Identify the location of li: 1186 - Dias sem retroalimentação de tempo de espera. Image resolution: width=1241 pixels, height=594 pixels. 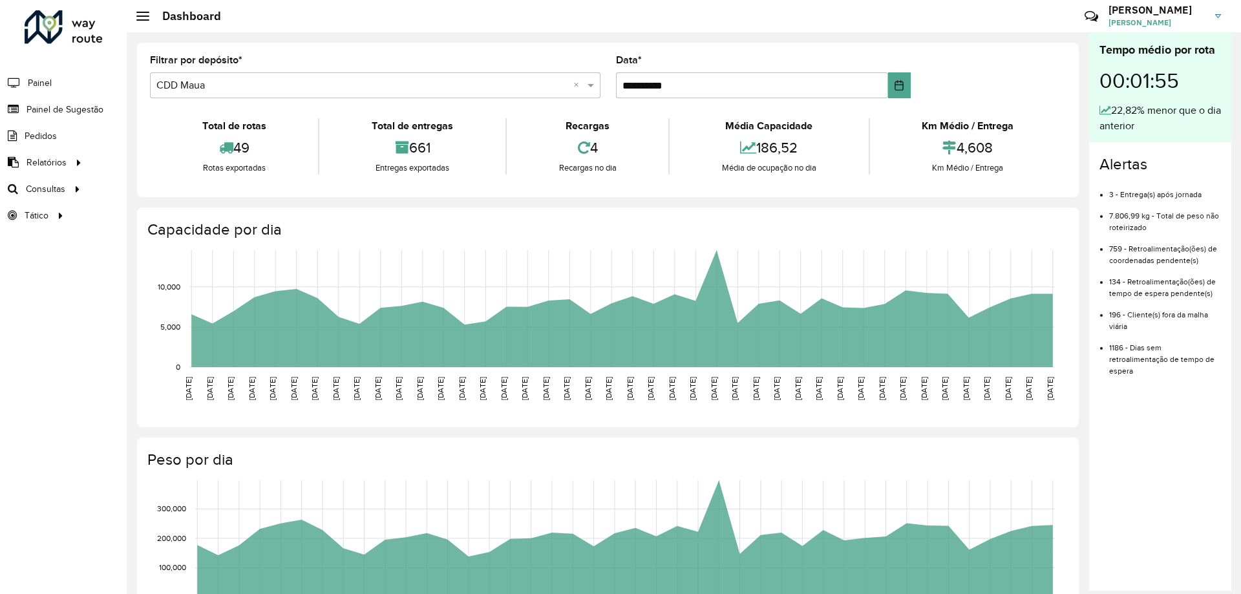
(1165, 354).